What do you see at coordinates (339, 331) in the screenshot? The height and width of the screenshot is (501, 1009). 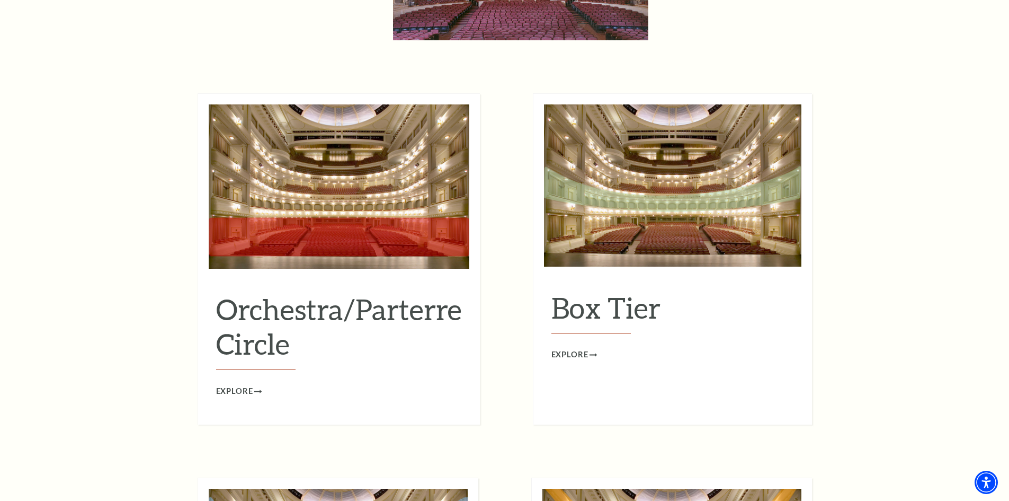 I see `h2: Orchestra/Parterre Circle` at bounding box center [339, 331].